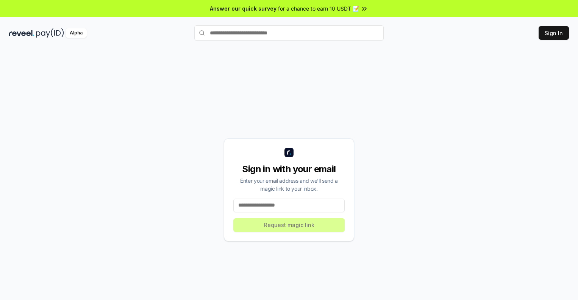 Image resolution: width=578 pixels, height=300 pixels. I want to click on img: logo_small, so click(289, 153).